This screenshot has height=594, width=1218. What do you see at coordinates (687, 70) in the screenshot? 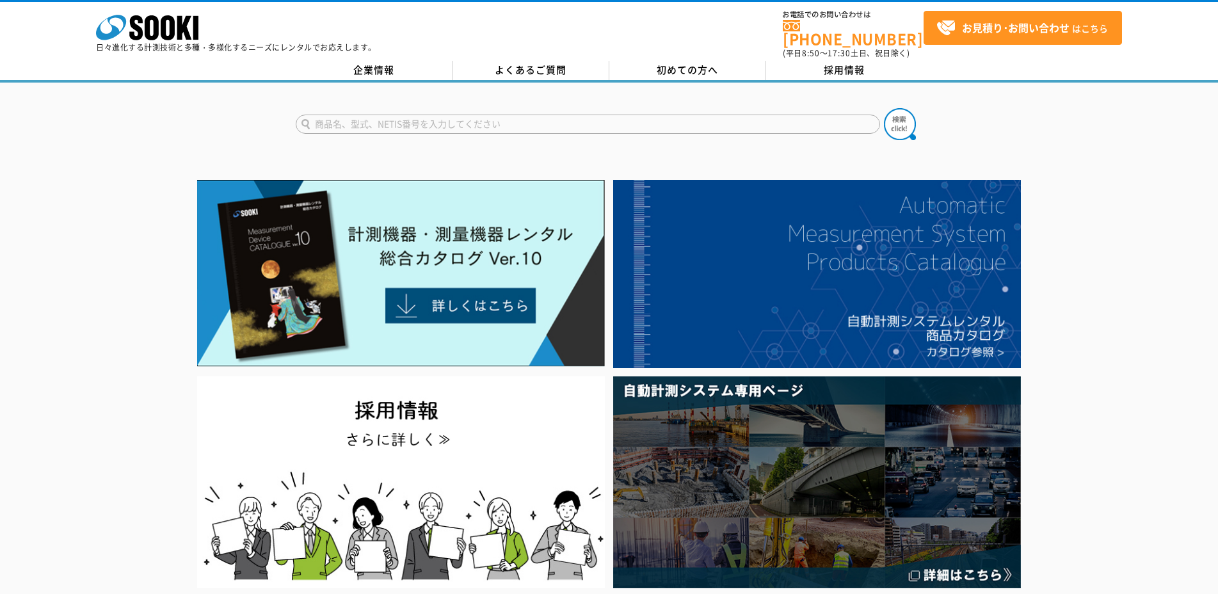
I see `a: 初めての方へ` at bounding box center [687, 70].